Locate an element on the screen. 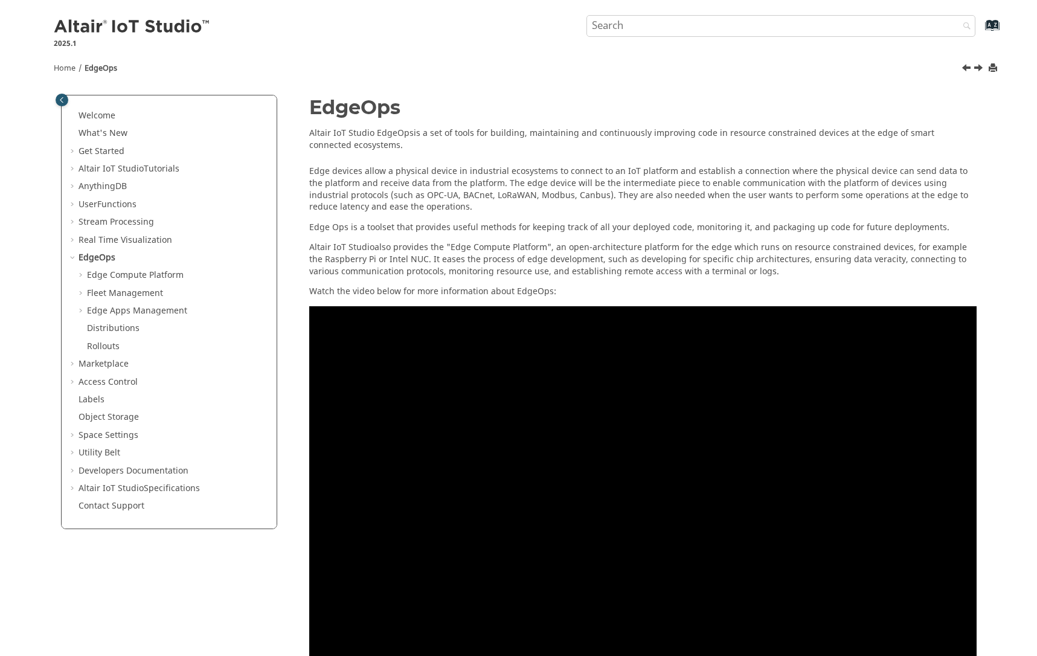  span: Collapse EdgeOps is located at coordinates (74, 258).